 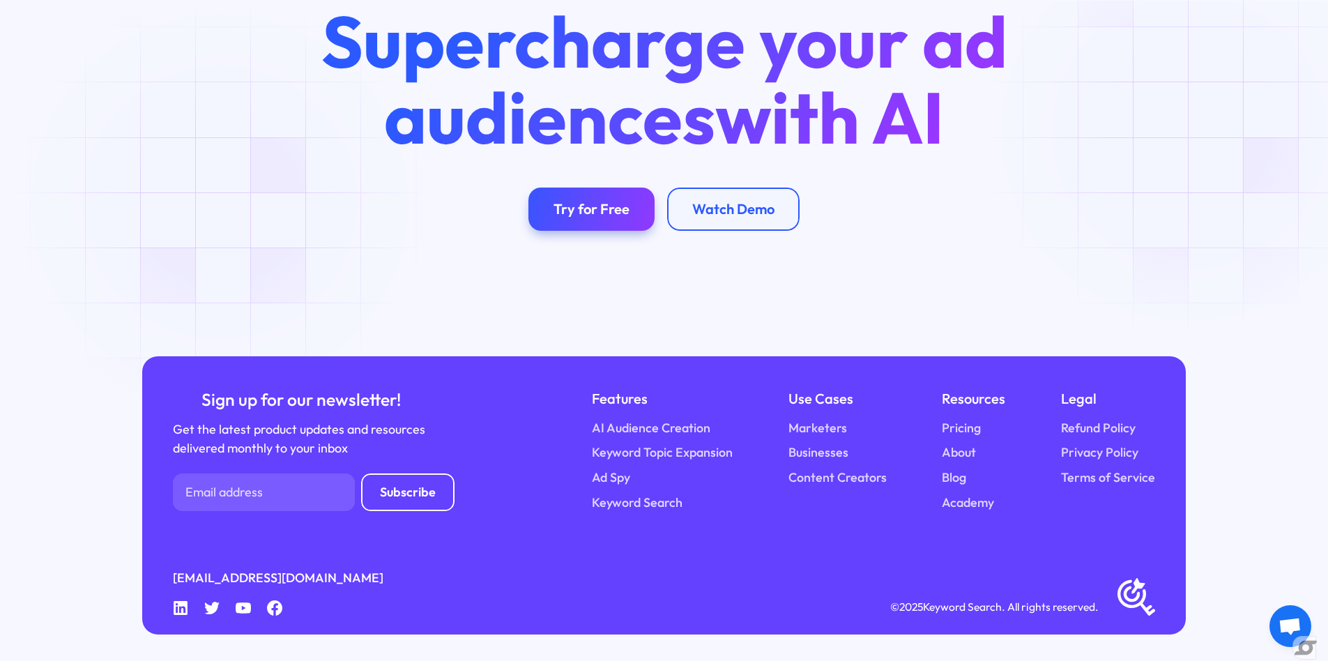 I want to click on a: Try for Free, so click(x=591, y=209).